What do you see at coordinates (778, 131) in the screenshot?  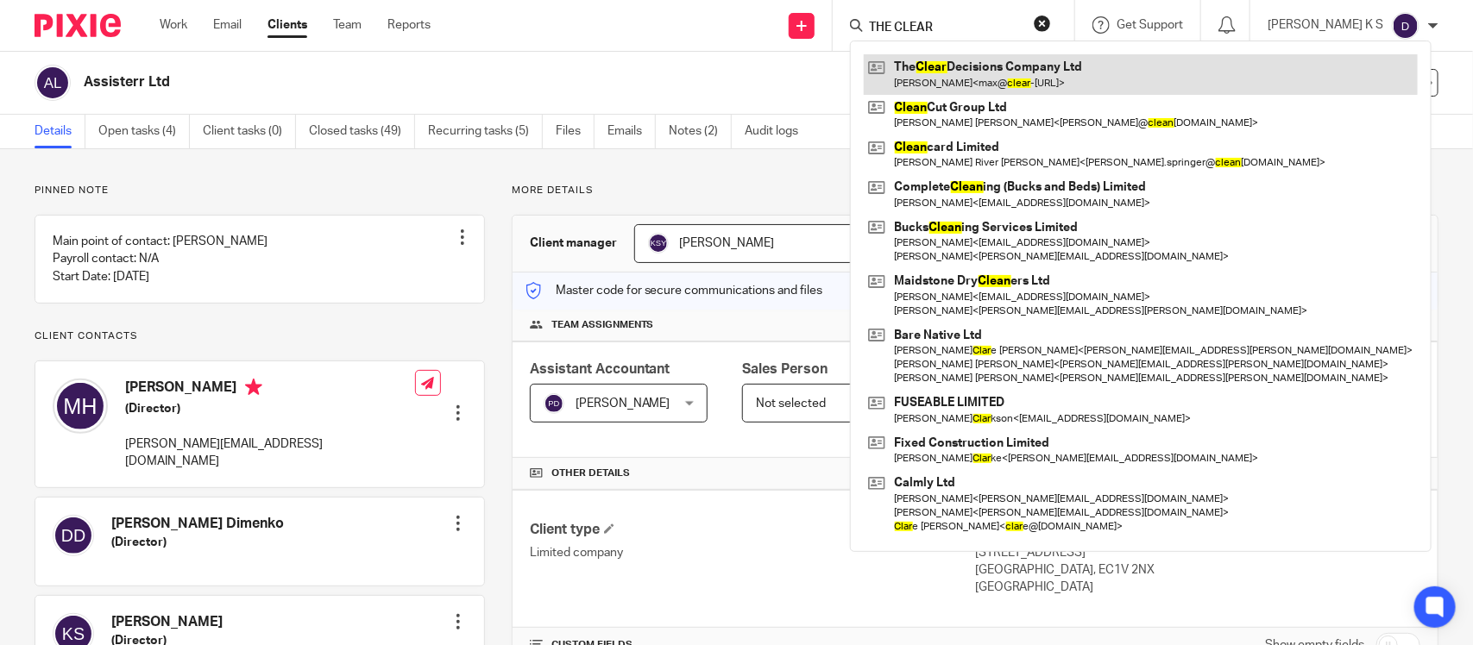 I see `a: Audit logs` at bounding box center [778, 131].